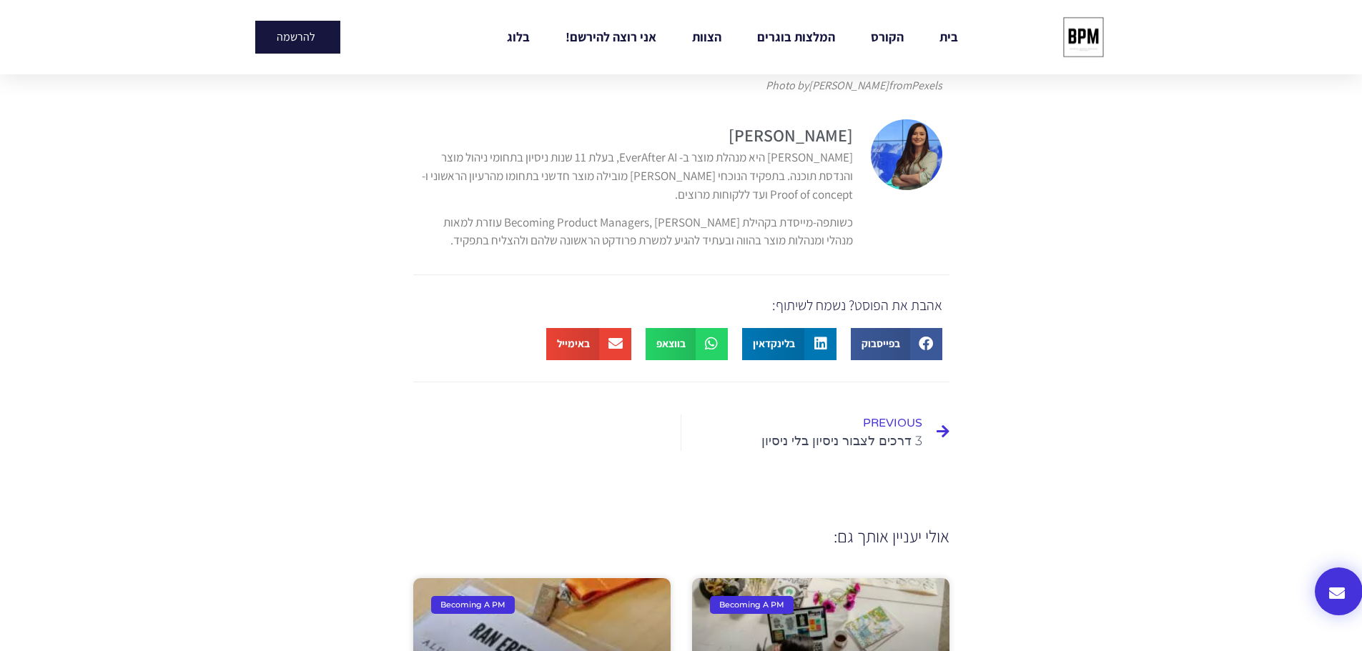  What do you see at coordinates (589, 344) in the screenshot?
I see `div: Share on email` at bounding box center [589, 344].